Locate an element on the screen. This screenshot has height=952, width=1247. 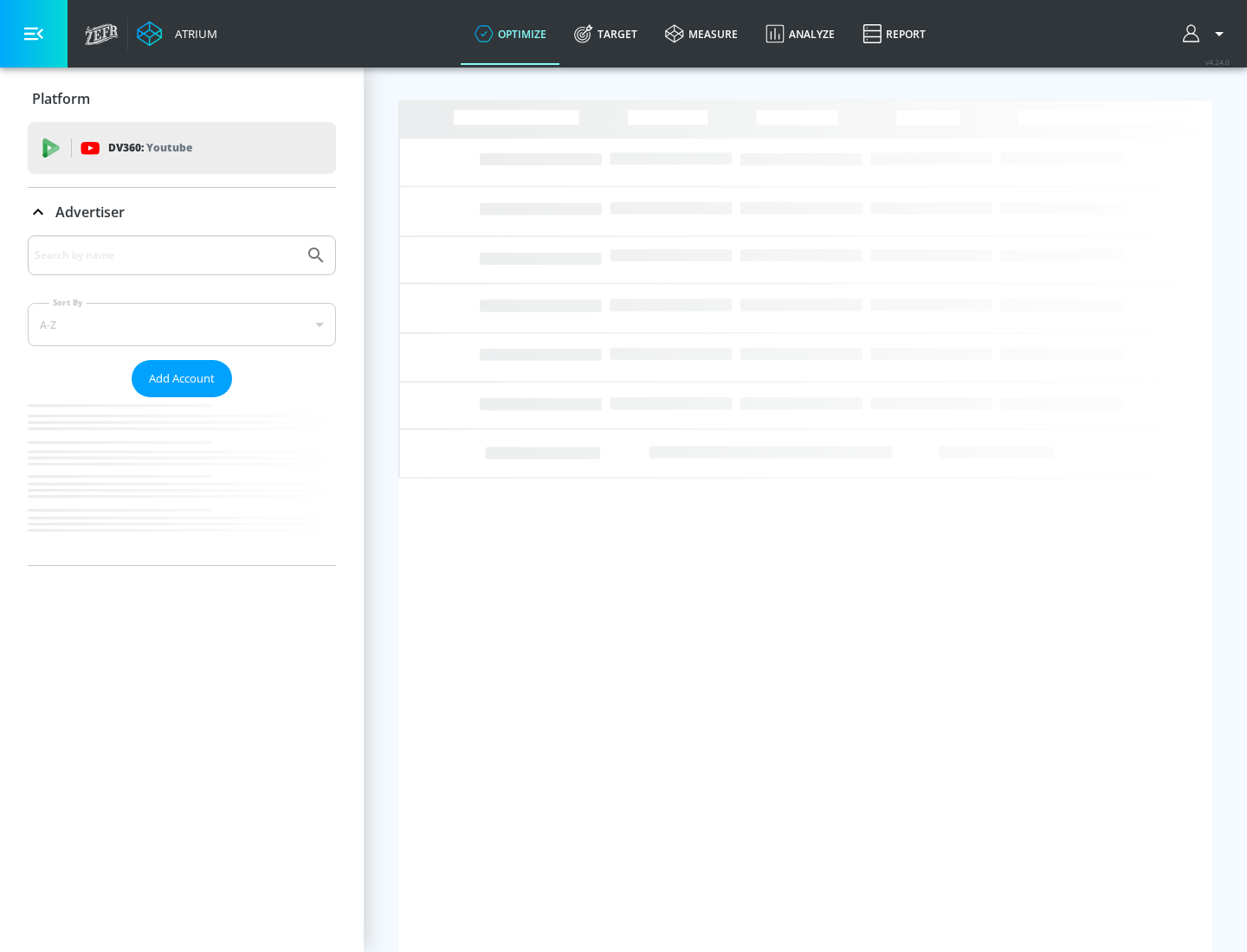
nav: list of Advertiser is located at coordinates (182, 481).